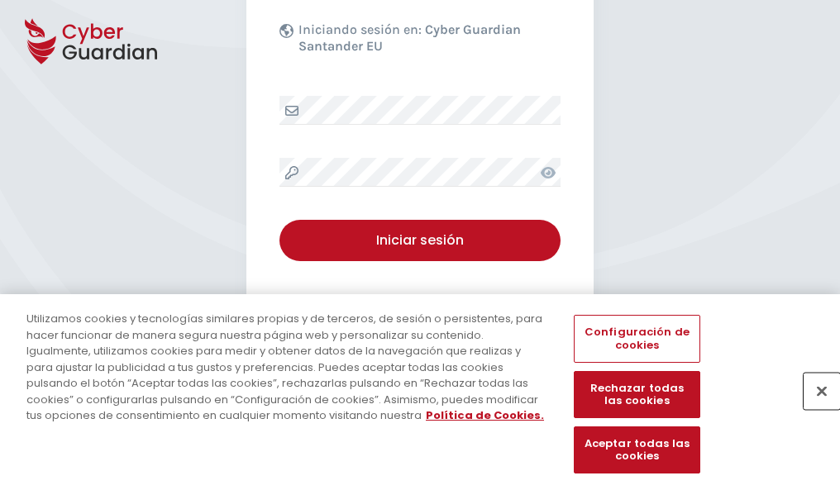 The width and height of the screenshot is (840, 490). What do you see at coordinates (636, 450) in the screenshot?
I see `button: Aceptar todas las cookies` at bounding box center [636, 450].